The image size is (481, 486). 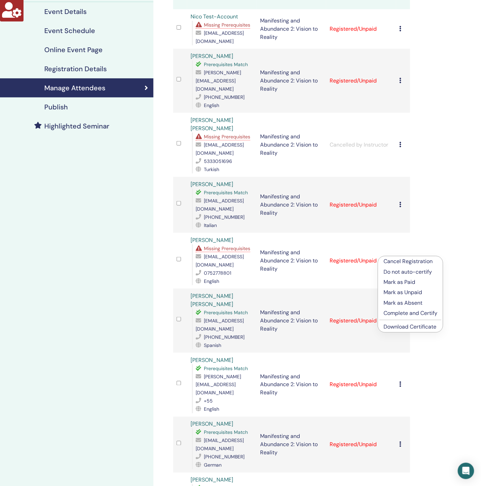 What do you see at coordinates (466, 471) in the screenshot?
I see `div: Open Intercom Messenger` at bounding box center [466, 471].